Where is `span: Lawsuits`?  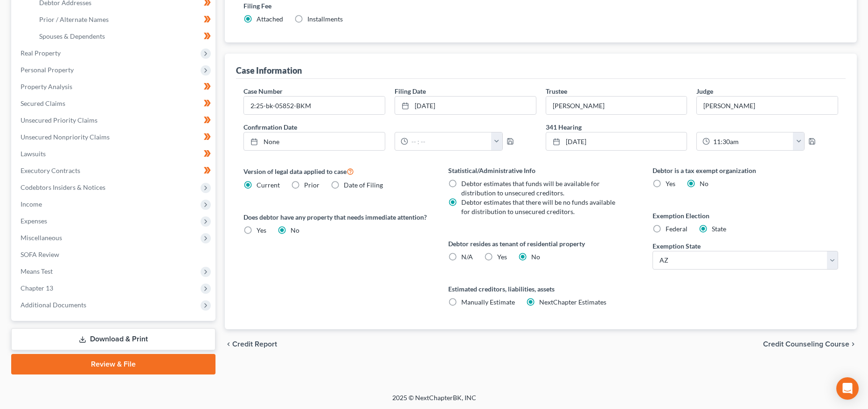 span: Lawsuits is located at coordinates (33, 154).